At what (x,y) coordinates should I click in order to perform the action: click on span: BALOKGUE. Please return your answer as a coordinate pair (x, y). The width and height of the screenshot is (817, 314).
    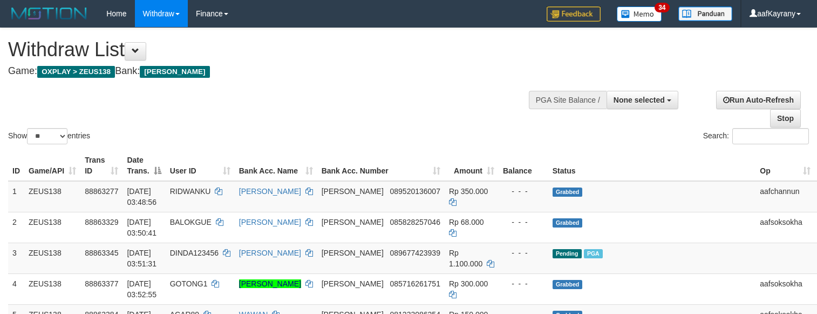
    Looking at the image, I should click on (191, 222).